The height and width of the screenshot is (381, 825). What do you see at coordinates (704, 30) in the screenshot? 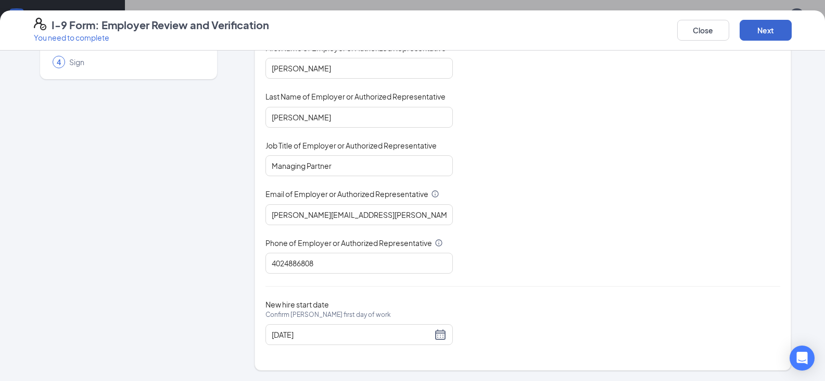
I see `button: Close` at bounding box center [704, 30].